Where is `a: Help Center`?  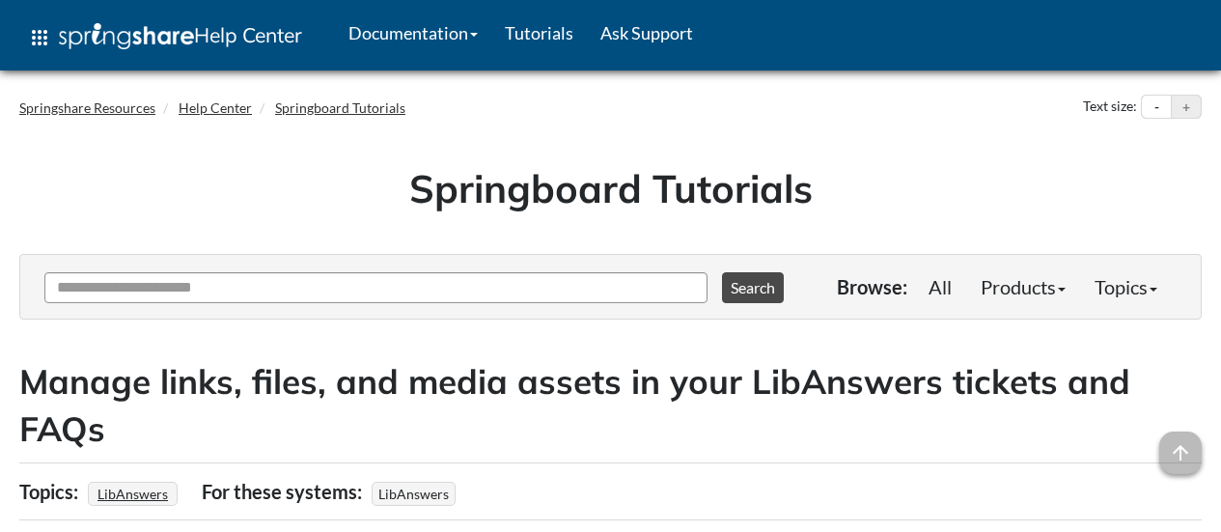
a: Help Center is located at coordinates (215, 107).